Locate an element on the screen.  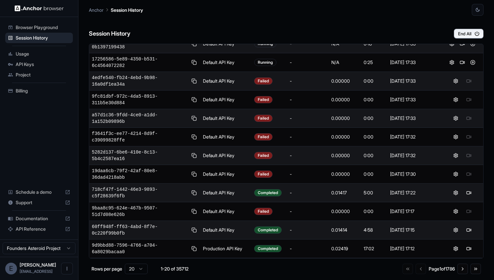
button: Open menu is located at coordinates (67, 268).